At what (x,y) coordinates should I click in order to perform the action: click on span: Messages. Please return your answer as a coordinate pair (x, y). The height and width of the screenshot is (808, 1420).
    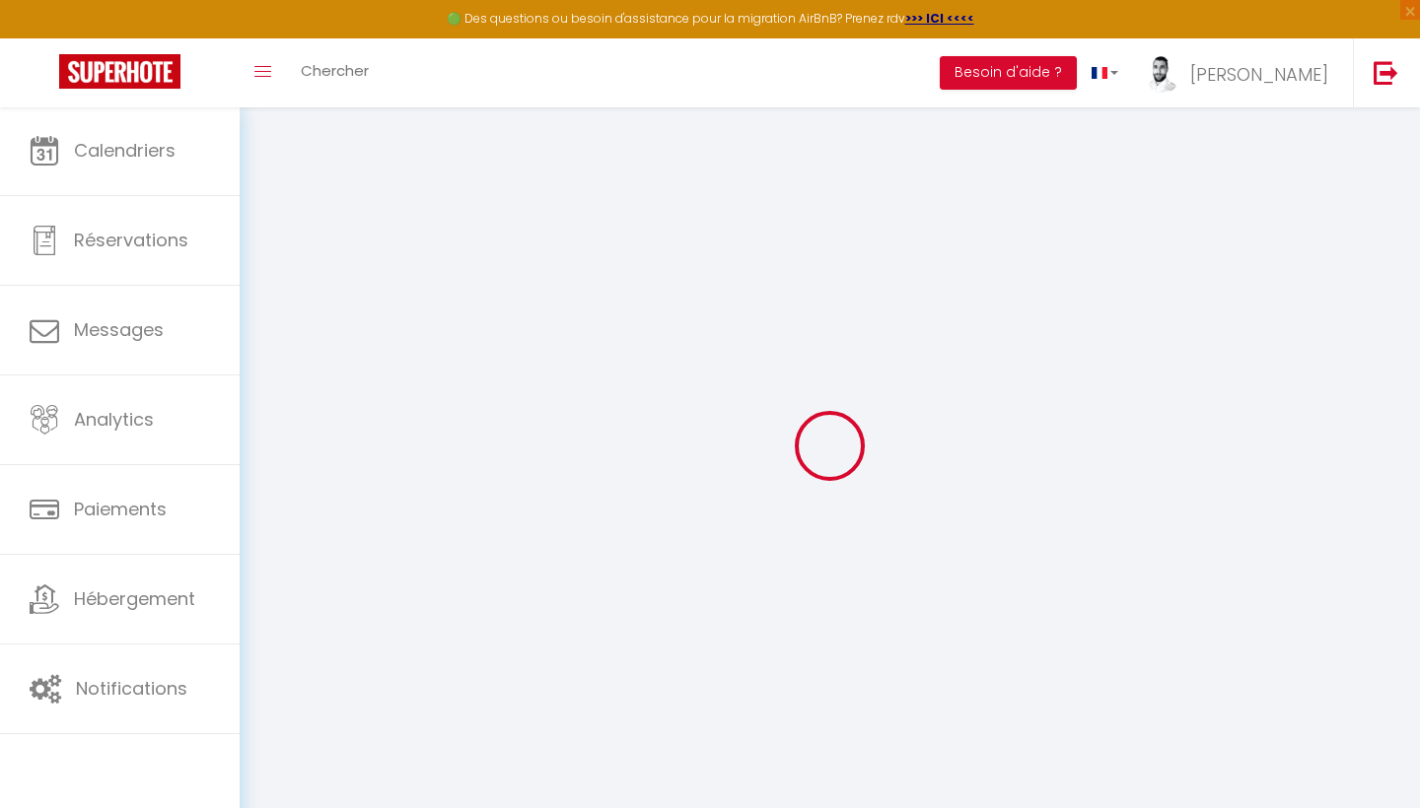
    Looking at the image, I should click on (118, 329).